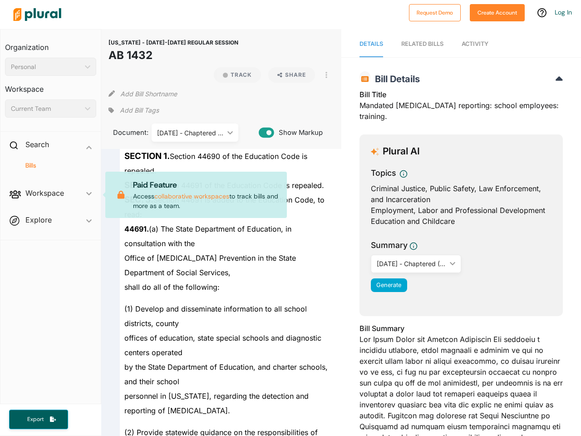 This screenshot has height=436, width=581. Describe the element at coordinates (147, 156) in the screenshot. I see `strong: SECTION 1.` at that location.